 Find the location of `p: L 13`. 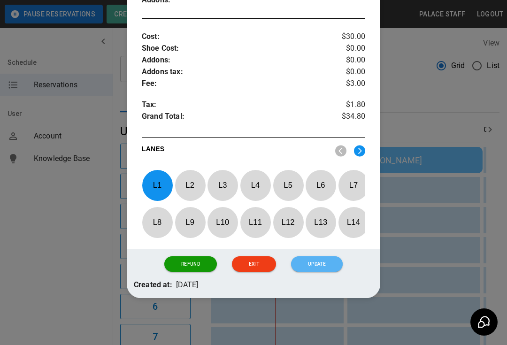

p: L 13 is located at coordinates (320, 222).